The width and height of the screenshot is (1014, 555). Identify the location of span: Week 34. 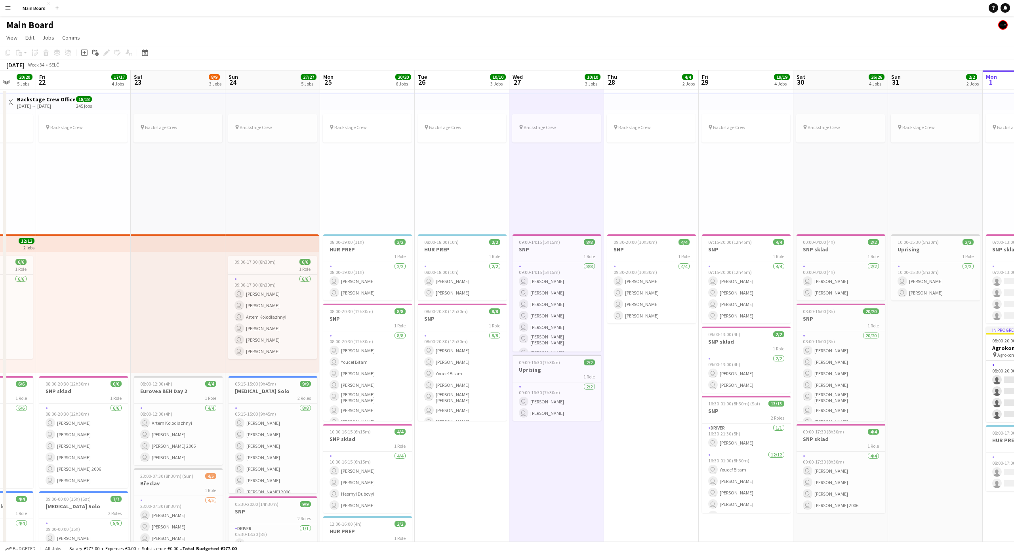
(36, 65).